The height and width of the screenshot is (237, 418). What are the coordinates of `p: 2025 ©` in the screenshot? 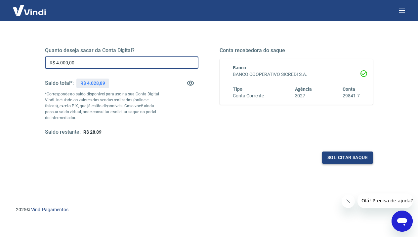 It's located at (209, 210).